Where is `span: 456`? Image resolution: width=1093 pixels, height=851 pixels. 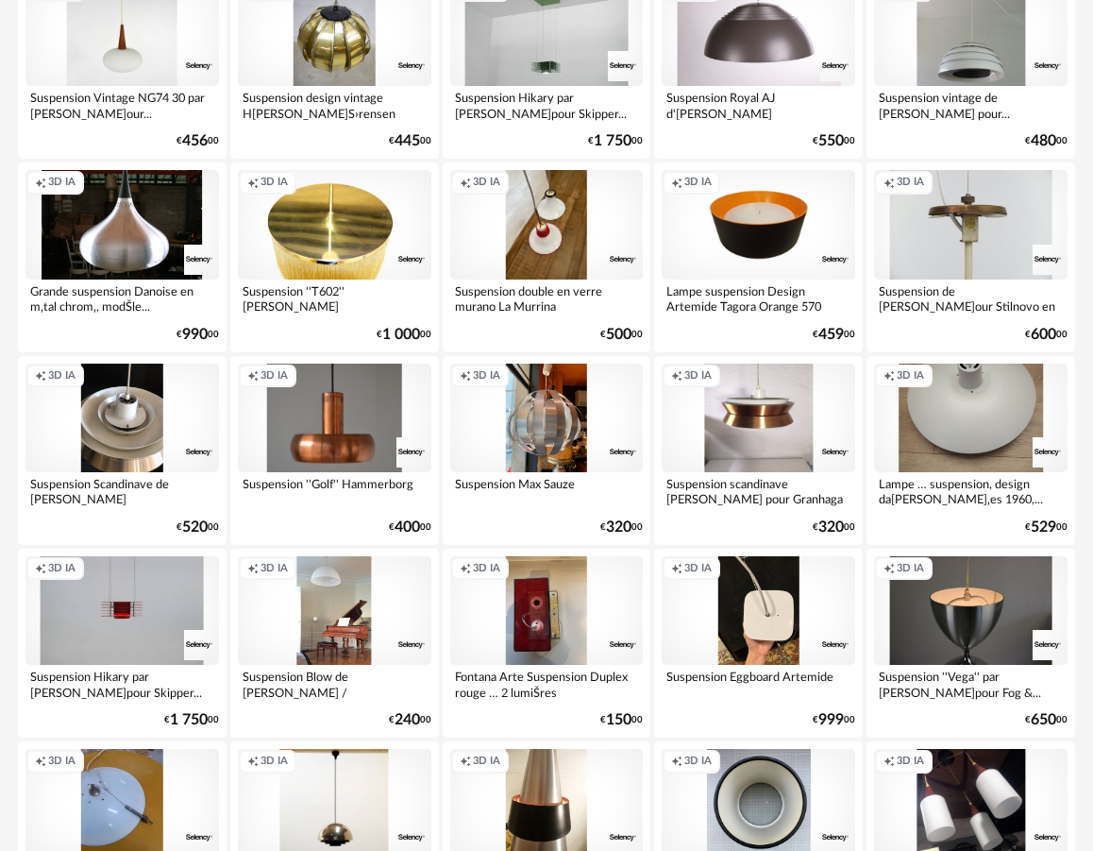 span: 456 is located at coordinates (194, 141).